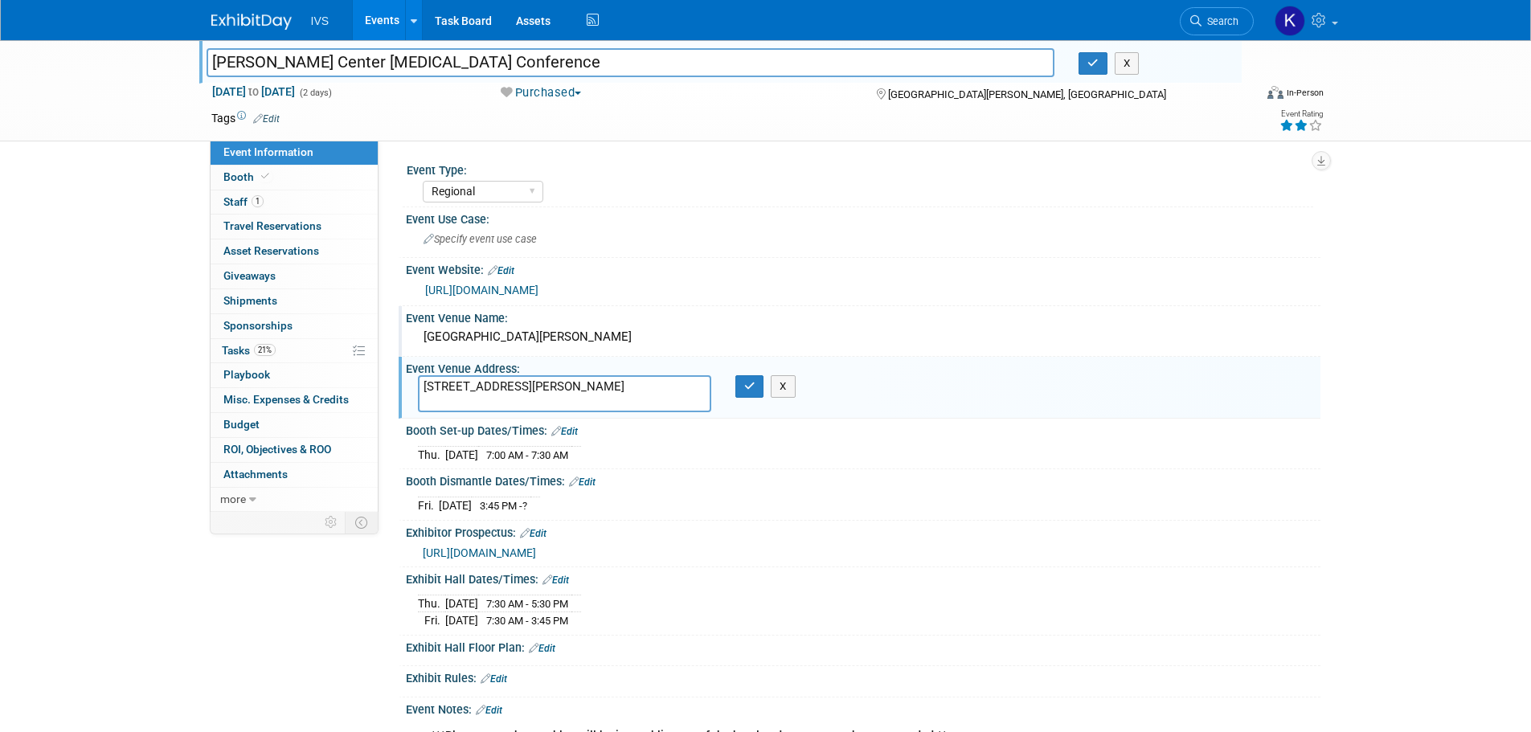 The width and height of the screenshot is (1531, 732). What do you see at coordinates (294, 351) in the screenshot?
I see `a: Tasks21%` at bounding box center [294, 351].